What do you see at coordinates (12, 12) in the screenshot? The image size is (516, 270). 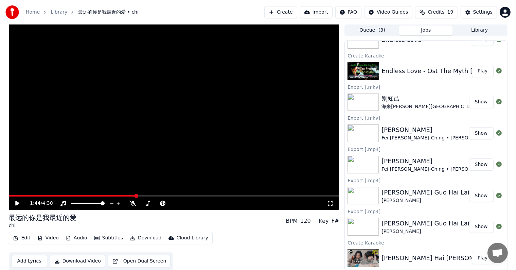 I see `img: youka` at bounding box center [12, 12].